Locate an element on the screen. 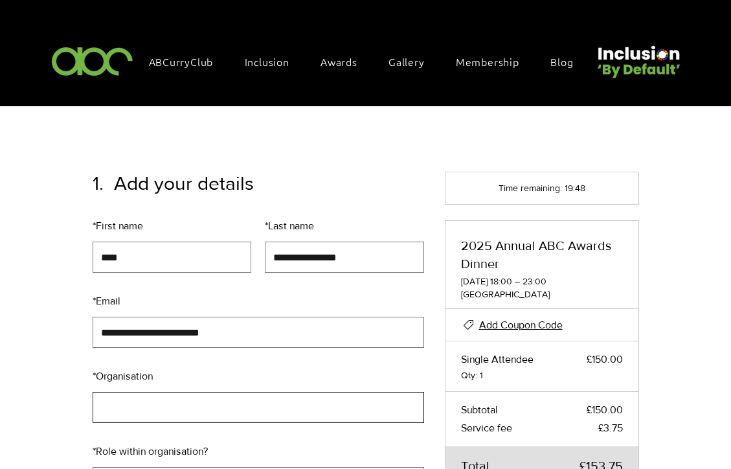 The image size is (731, 469). span: Awards is located at coordinates (338, 61).